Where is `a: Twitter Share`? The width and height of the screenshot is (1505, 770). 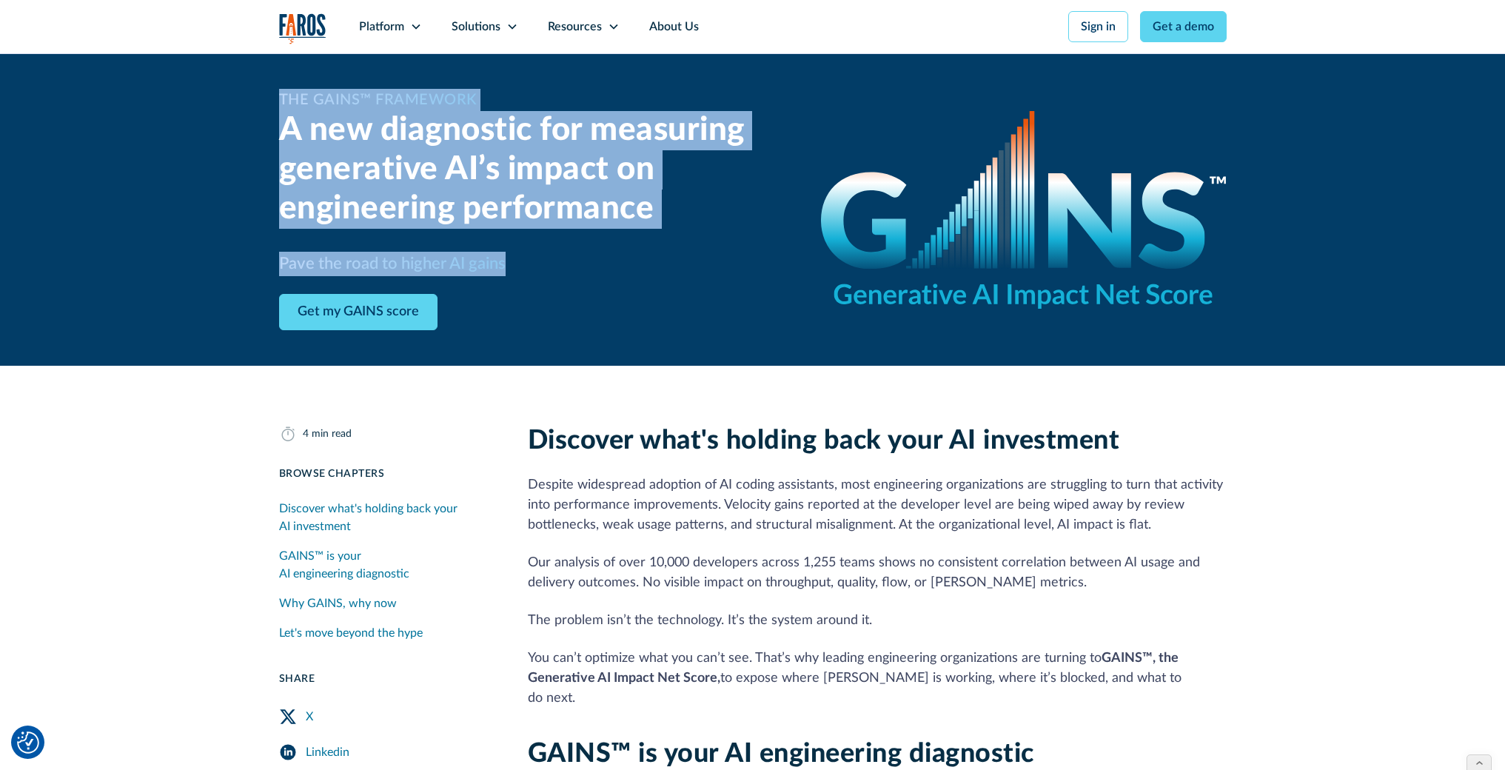
a: Twitter Share is located at coordinates (386, 716).